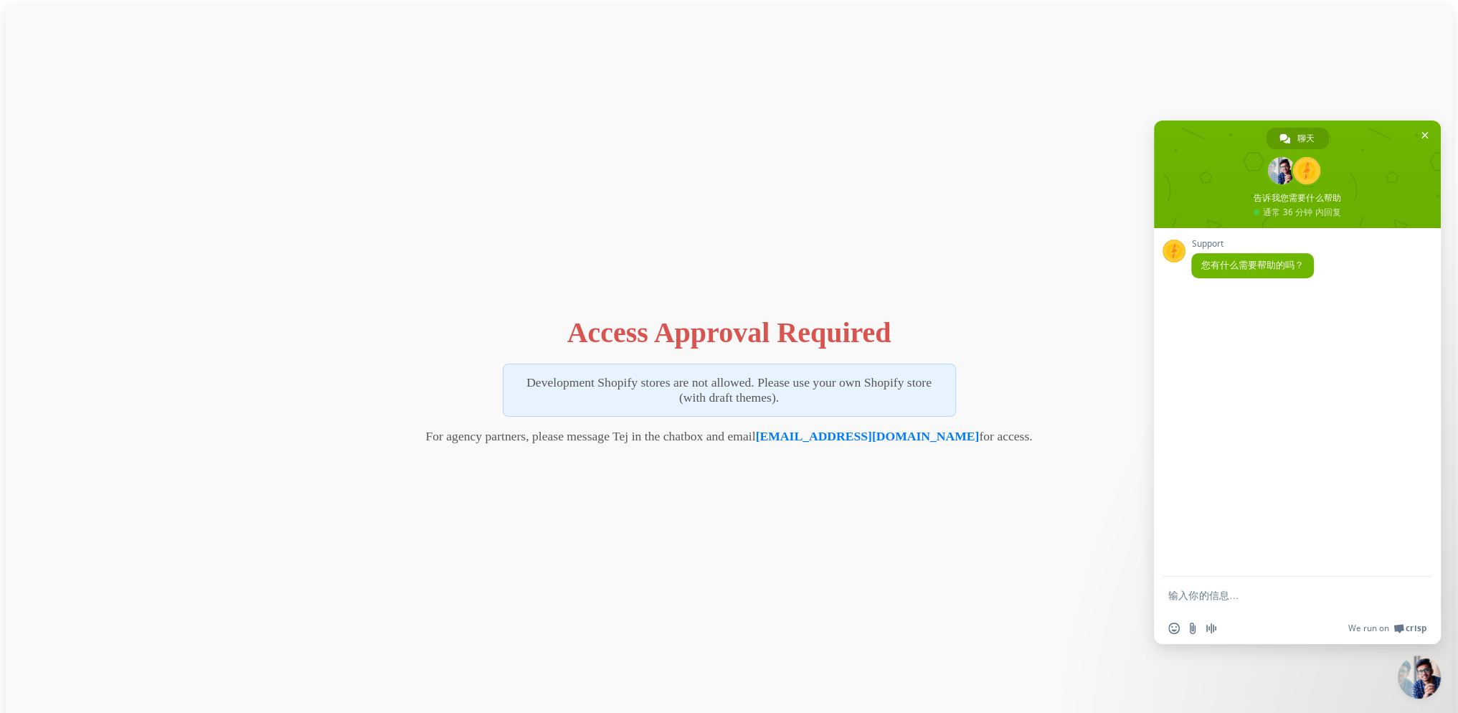 This screenshot has width=1458, height=713. Describe the element at coordinates (729, 332) in the screenshot. I see `h1: Access Approval Required` at that location.